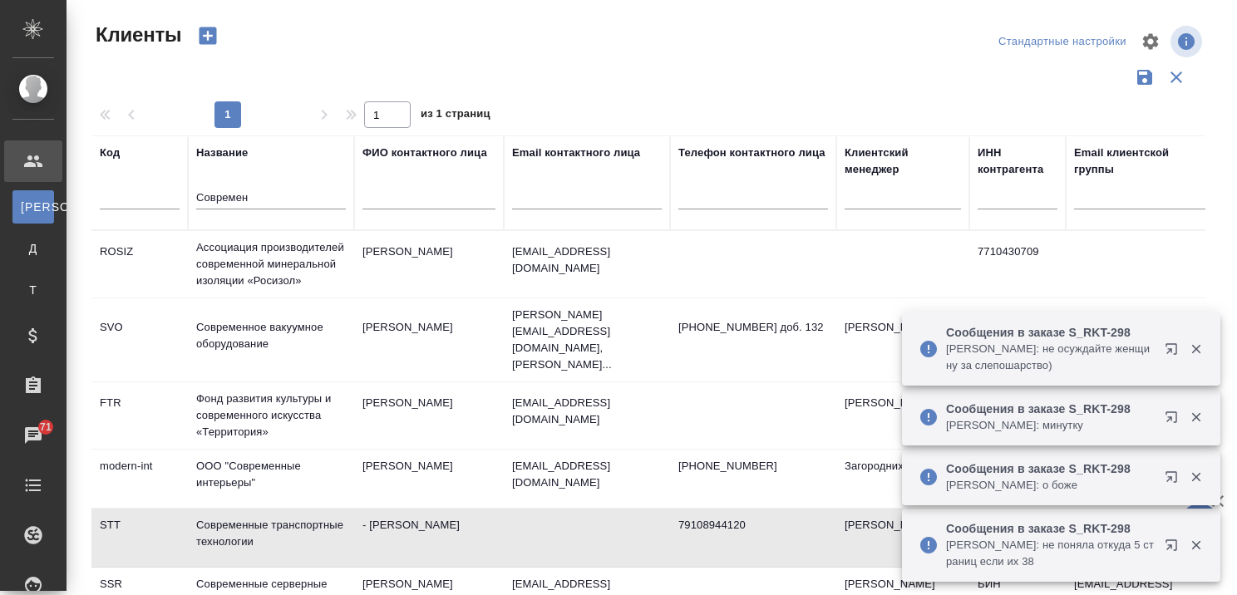 This screenshot has height=595, width=1237. I want to click on div: Клиентский менеджер, so click(903, 161).